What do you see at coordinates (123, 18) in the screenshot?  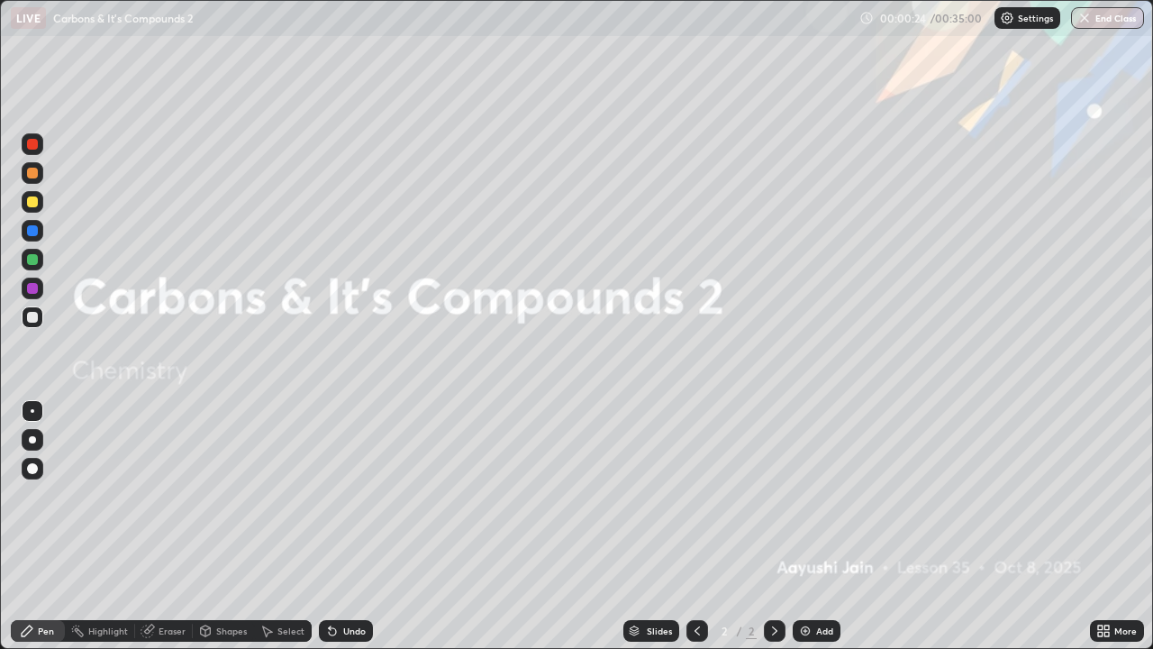 I see `p: Carbons & It's Compounds 2` at bounding box center [123, 18].